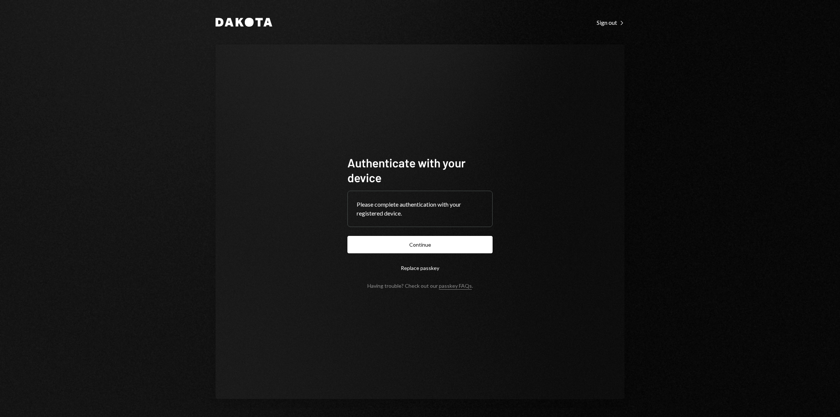 Image resolution: width=840 pixels, height=417 pixels. Describe the element at coordinates (420, 268) in the screenshot. I see `button: Replace passkey` at that location.